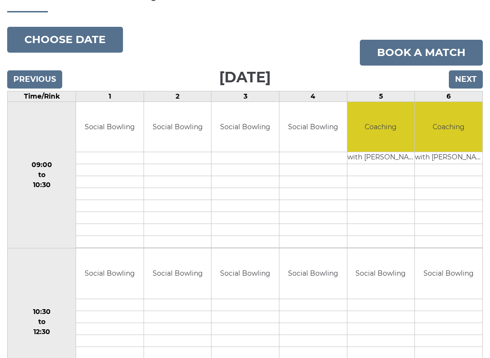 The width and height of the screenshot is (490, 358). What do you see at coordinates (34, 79) in the screenshot?
I see `input: Previous` at bounding box center [34, 79].